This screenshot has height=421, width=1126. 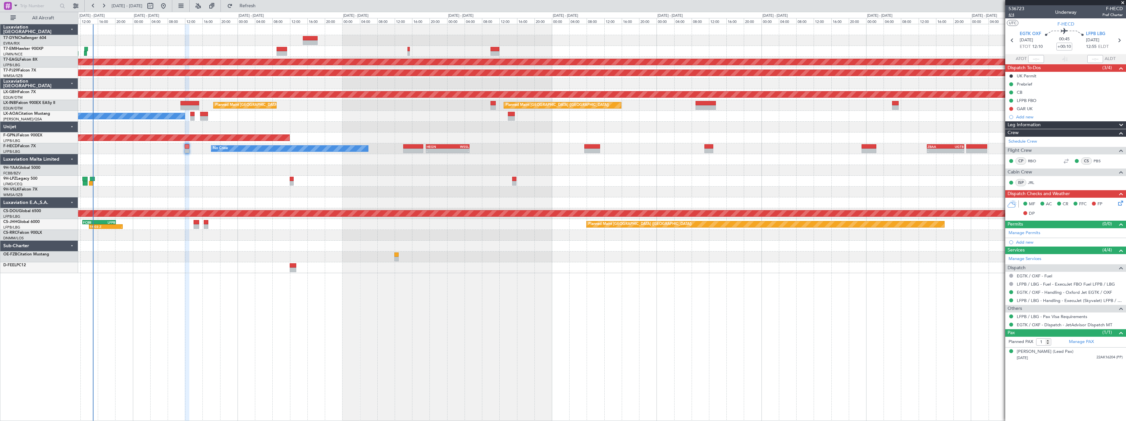 I want to click on span: FFC, so click(x=1083, y=204).